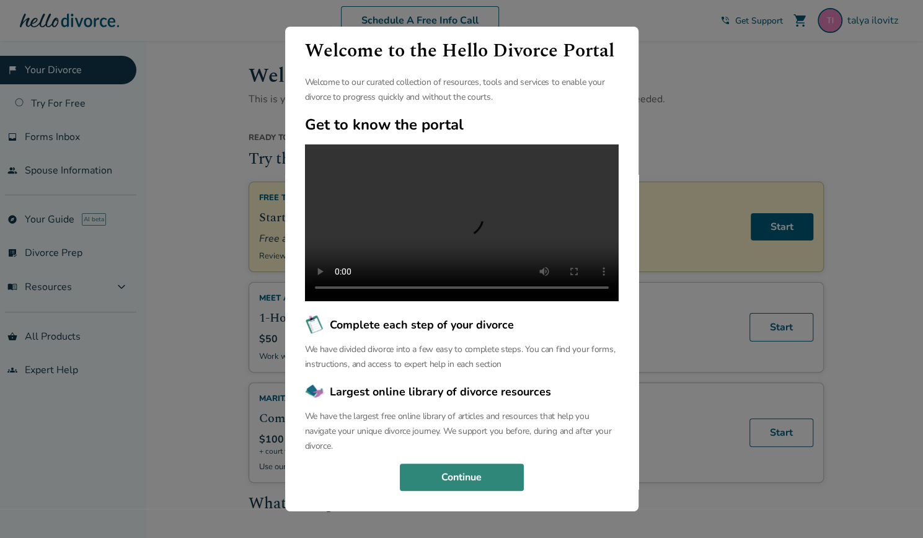 The image size is (923, 538). Describe the element at coordinates (462, 432) in the screenshot. I see `p: We have the largest free online library of articles and resources that help you navigate your uni...` at that location.